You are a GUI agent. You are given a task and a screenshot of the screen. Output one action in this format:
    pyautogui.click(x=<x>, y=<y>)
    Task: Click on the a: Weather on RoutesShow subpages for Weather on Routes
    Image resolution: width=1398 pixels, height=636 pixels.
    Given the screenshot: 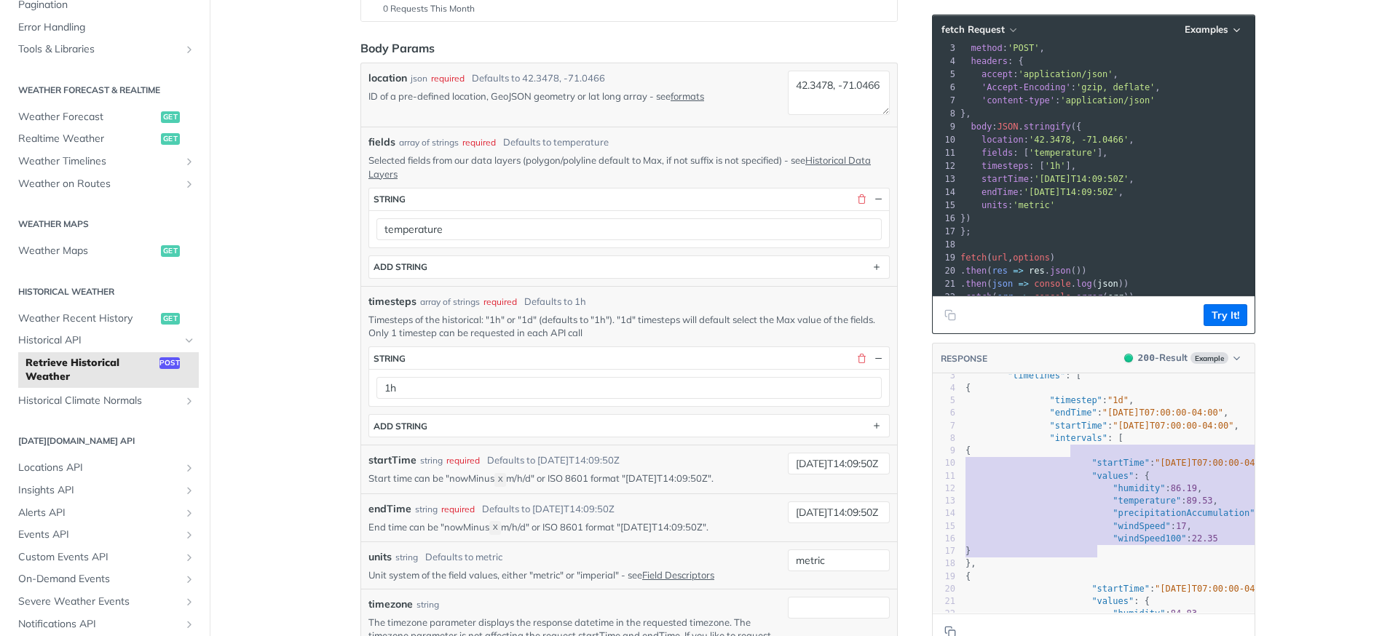 What is the action you would take?
    pyautogui.click(x=105, y=184)
    